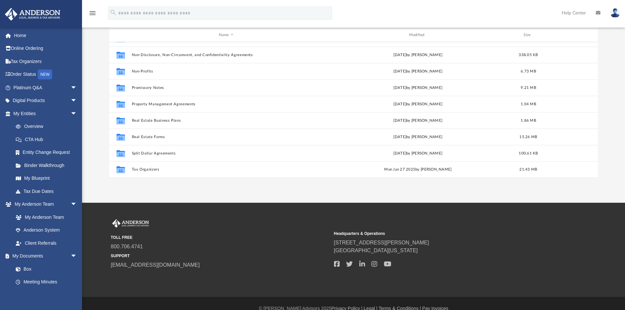  What do you see at coordinates (113, 12) in the screenshot?
I see `i: search` at bounding box center [113, 12].